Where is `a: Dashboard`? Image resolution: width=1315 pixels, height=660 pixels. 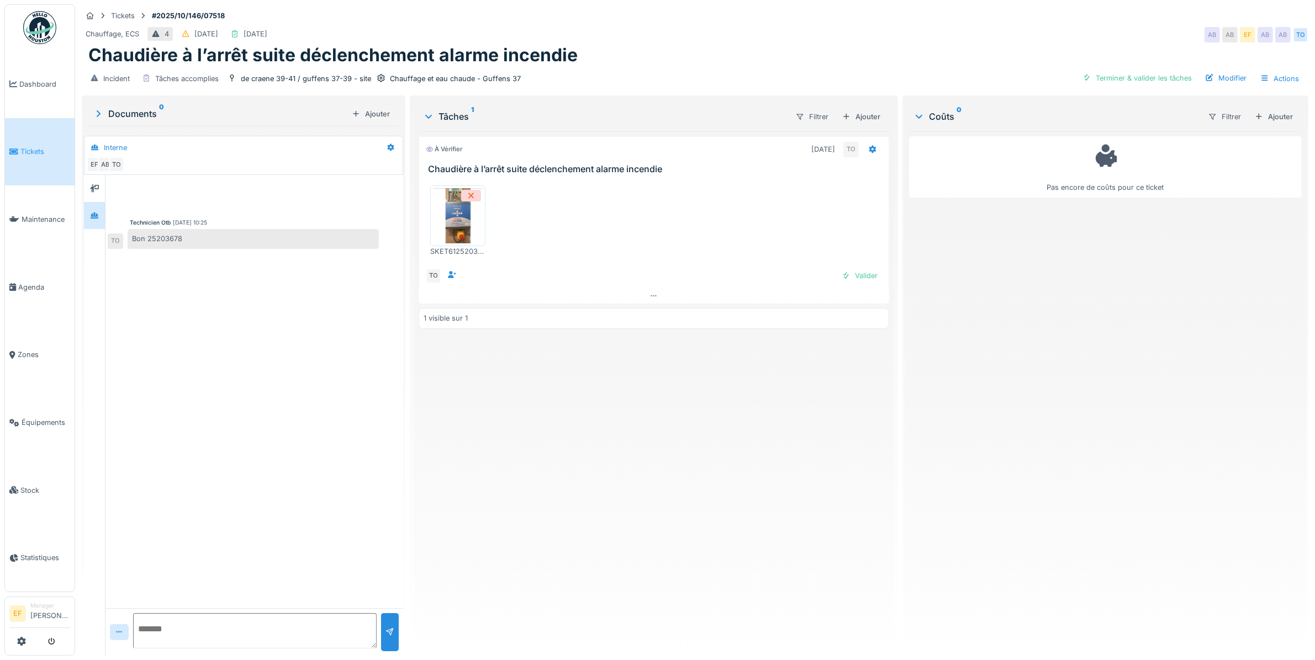
a: Dashboard is located at coordinates (40, 84).